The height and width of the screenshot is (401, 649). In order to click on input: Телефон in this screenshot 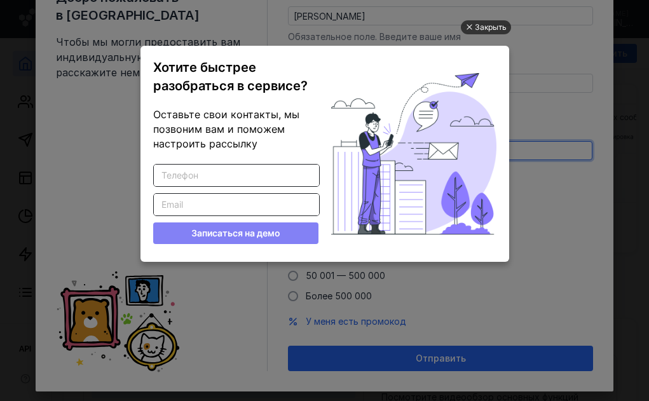, I will do `click(237, 176)`.